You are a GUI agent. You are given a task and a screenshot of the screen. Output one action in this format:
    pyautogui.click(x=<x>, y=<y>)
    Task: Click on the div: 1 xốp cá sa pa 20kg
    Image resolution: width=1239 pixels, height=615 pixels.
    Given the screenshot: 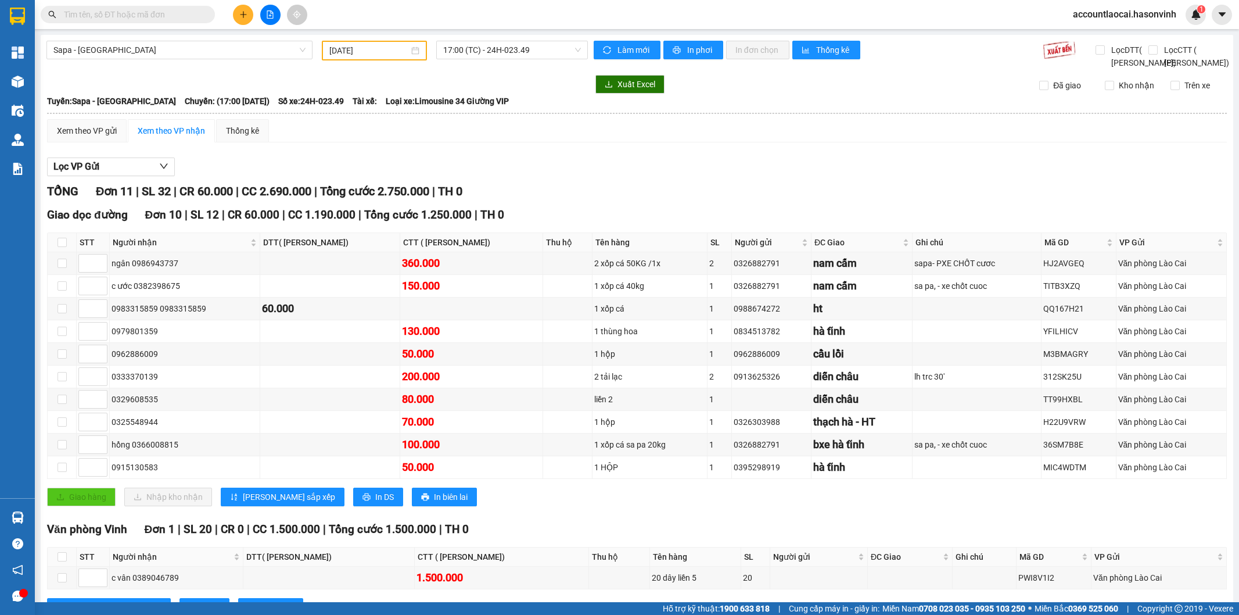 What is the action you would take?
    pyautogui.click(x=649, y=444)
    